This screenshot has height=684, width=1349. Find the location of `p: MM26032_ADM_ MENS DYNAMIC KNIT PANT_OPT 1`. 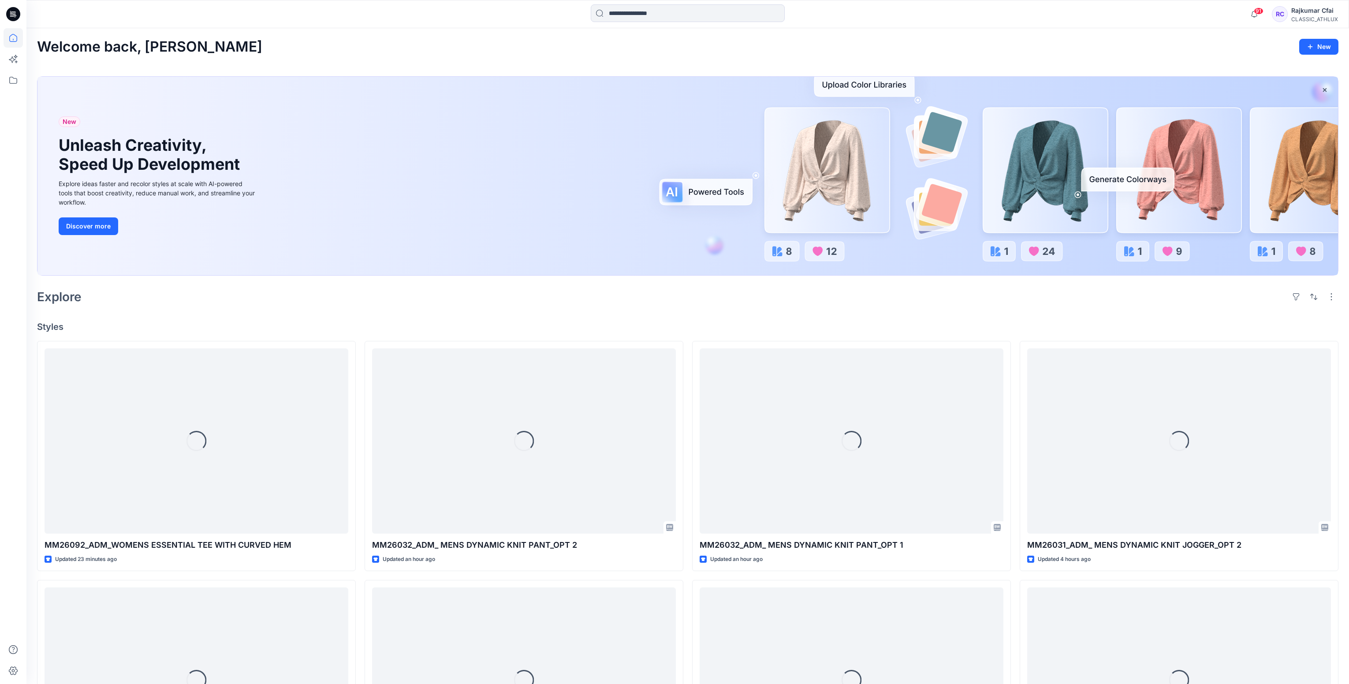

p: MM26032_ADM_ MENS DYNAMIC KNIT PANT_OPT 1 is located at coordinates (851, 545).